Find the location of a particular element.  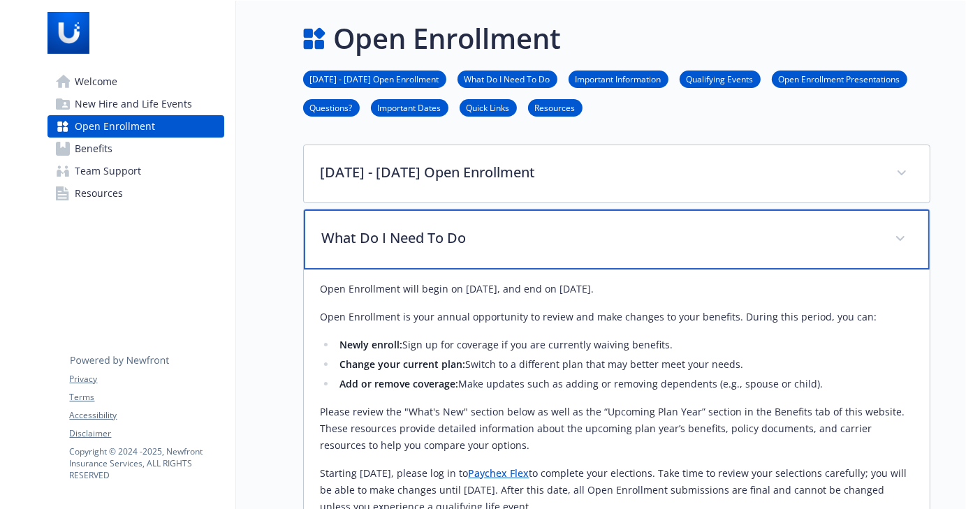

p: Copyright © 2024 - 2025 , Newfront Insurance Services, ALL RIGHTS RESERVED is located at coordinates (147, 463).